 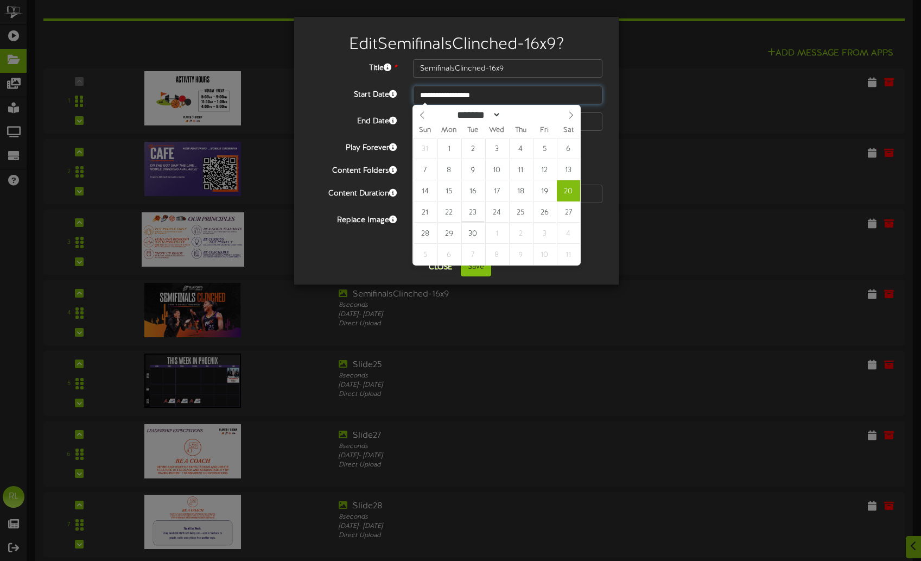 I want to click on label: Start Date, so click(x=353, y=93).